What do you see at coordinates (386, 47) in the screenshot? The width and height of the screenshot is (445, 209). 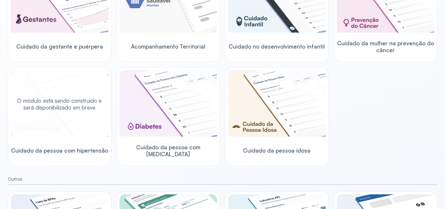 I see `span: Cuidado da mulher na prevenção do câncer` at bounding box center [386, 47].